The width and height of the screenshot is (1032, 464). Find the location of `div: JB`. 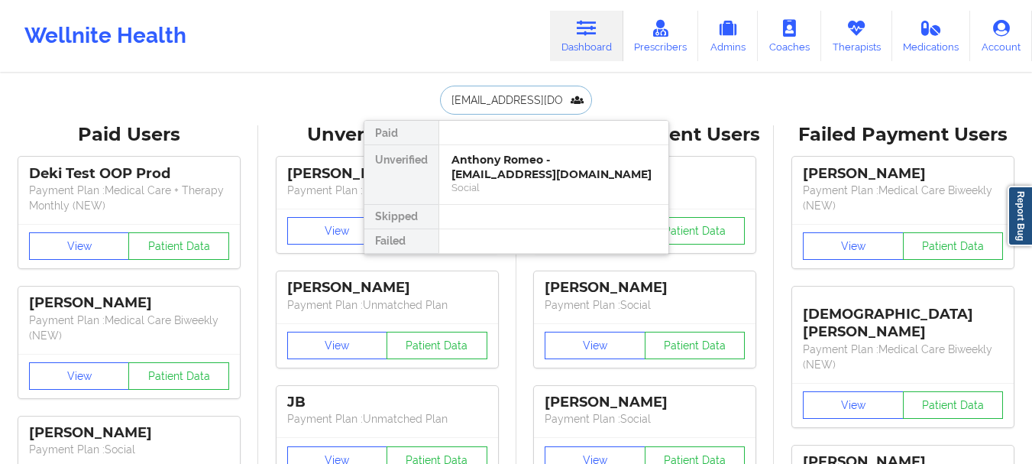

div: JB is located at coordinates (387, 402).